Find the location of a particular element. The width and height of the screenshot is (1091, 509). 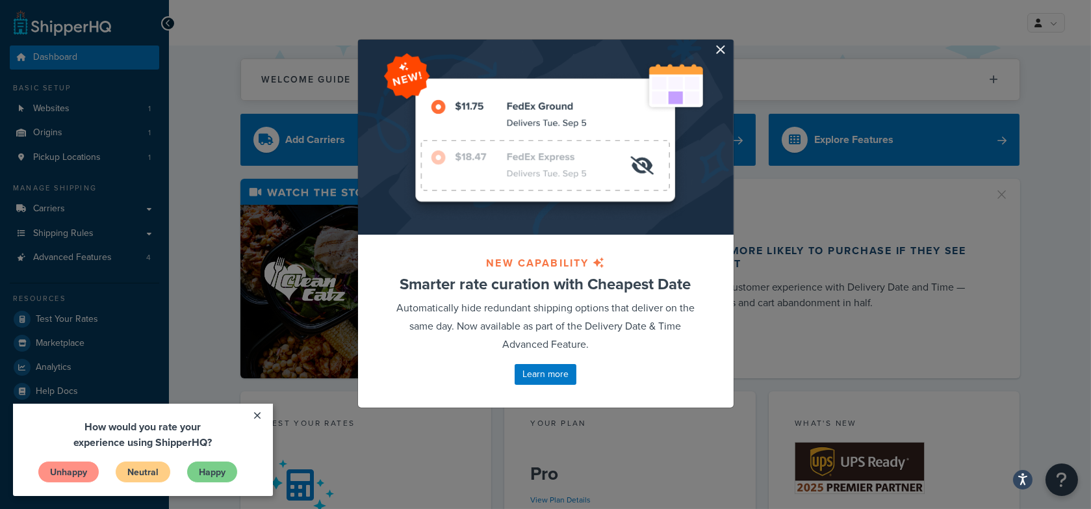

h3: Smarter rate curation with Cheapest Date is located at coordinates (546, 284).